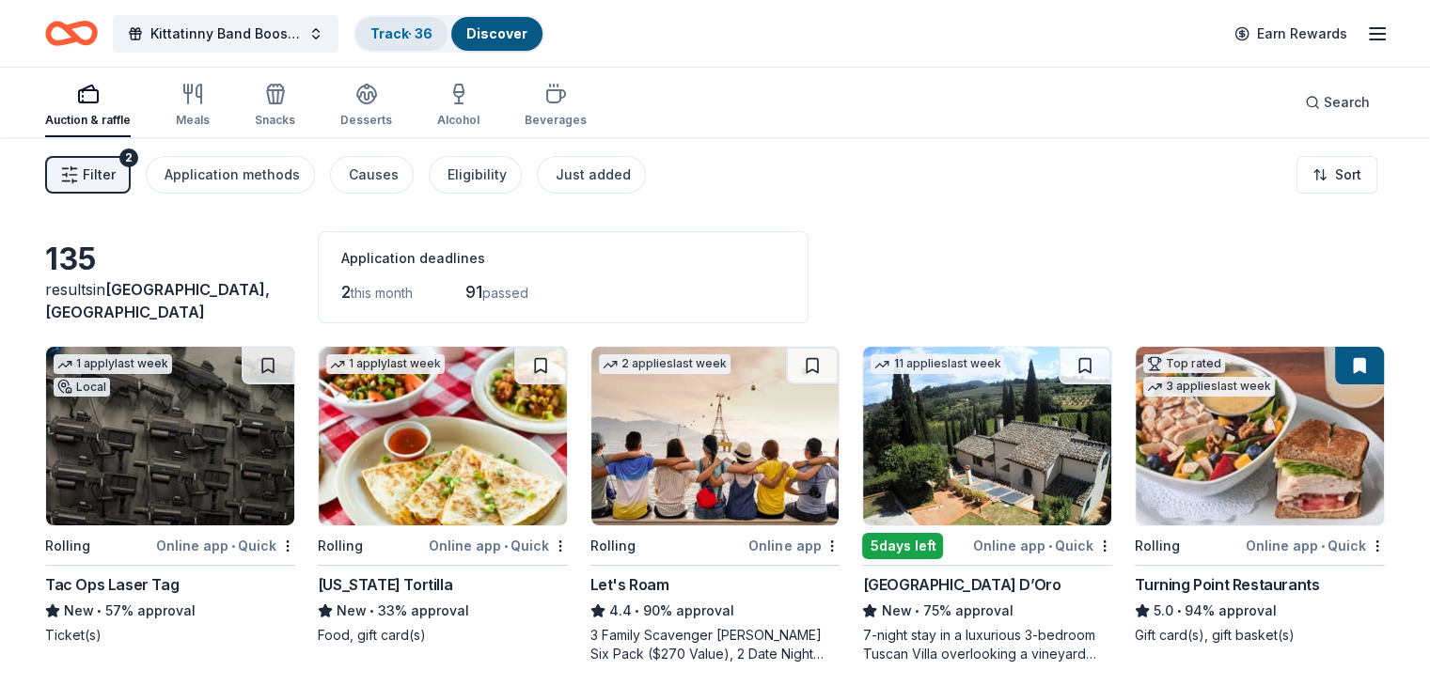  Describe the element at coordinates (346, 291) in the screenshot. I see `span: 2` at that location.